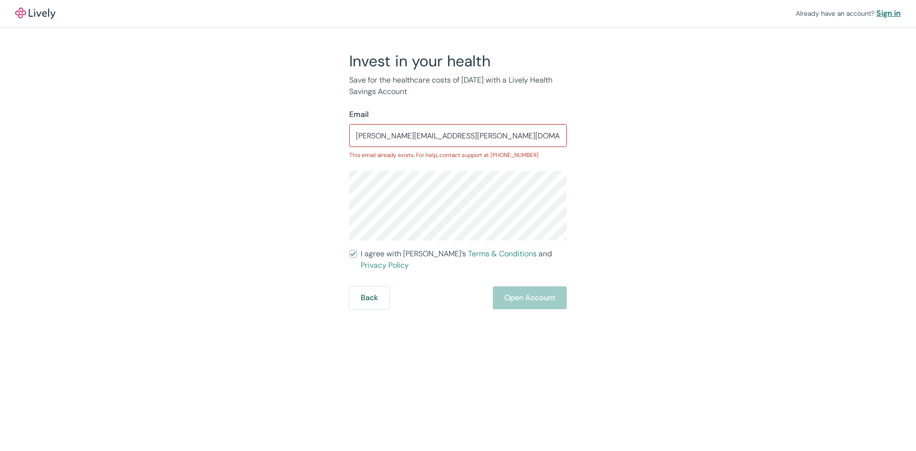 The image size is (916, 451). I want to click on a: Privacy Policy, so click(384, 265).